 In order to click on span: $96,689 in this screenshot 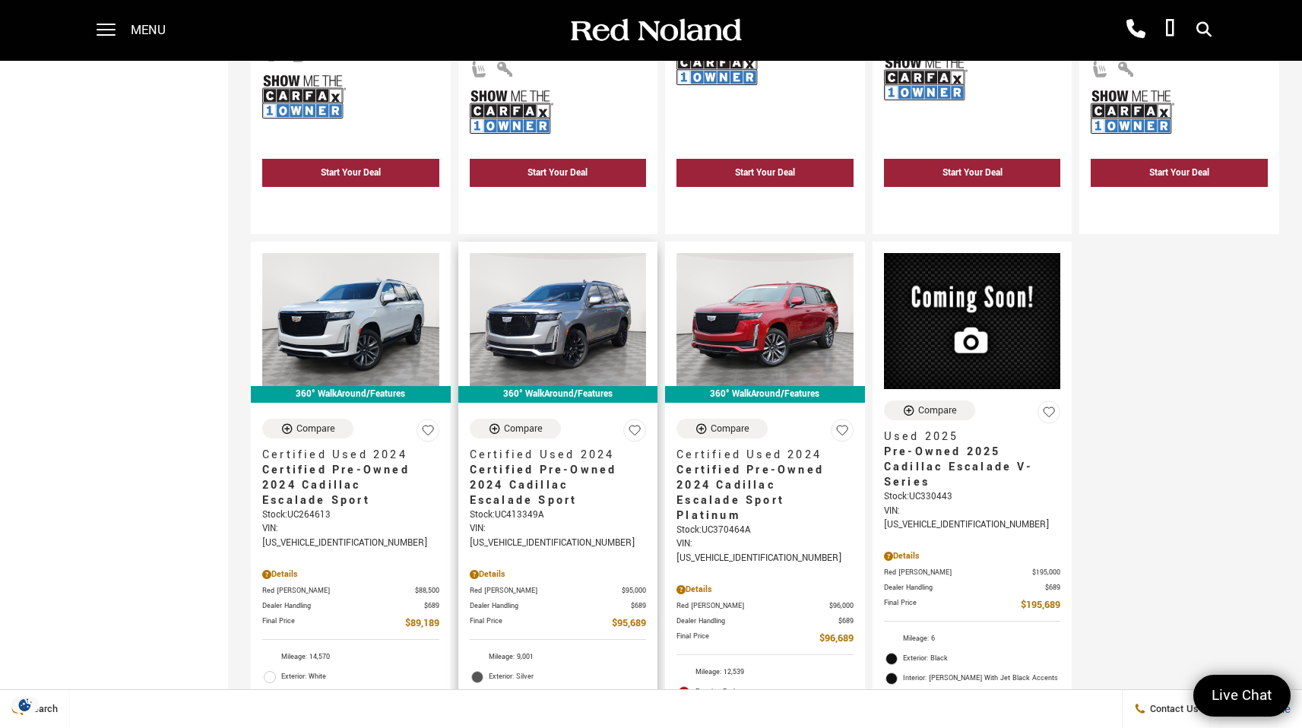, I will do `click(836, 638)`.